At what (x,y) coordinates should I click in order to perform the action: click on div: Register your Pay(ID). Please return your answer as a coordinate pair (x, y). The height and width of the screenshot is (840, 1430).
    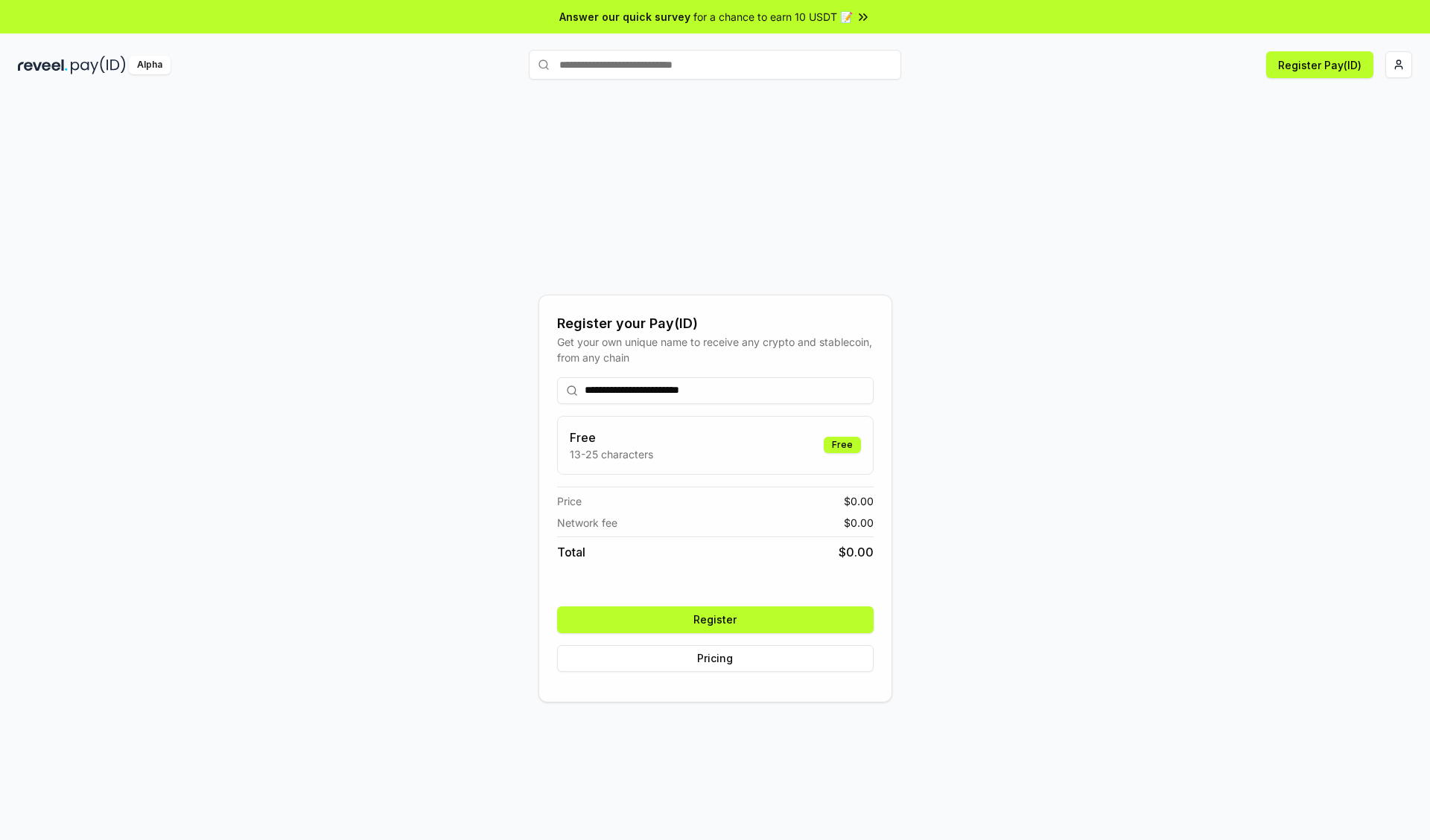
    Looking at the image, I should click on (715, 324).